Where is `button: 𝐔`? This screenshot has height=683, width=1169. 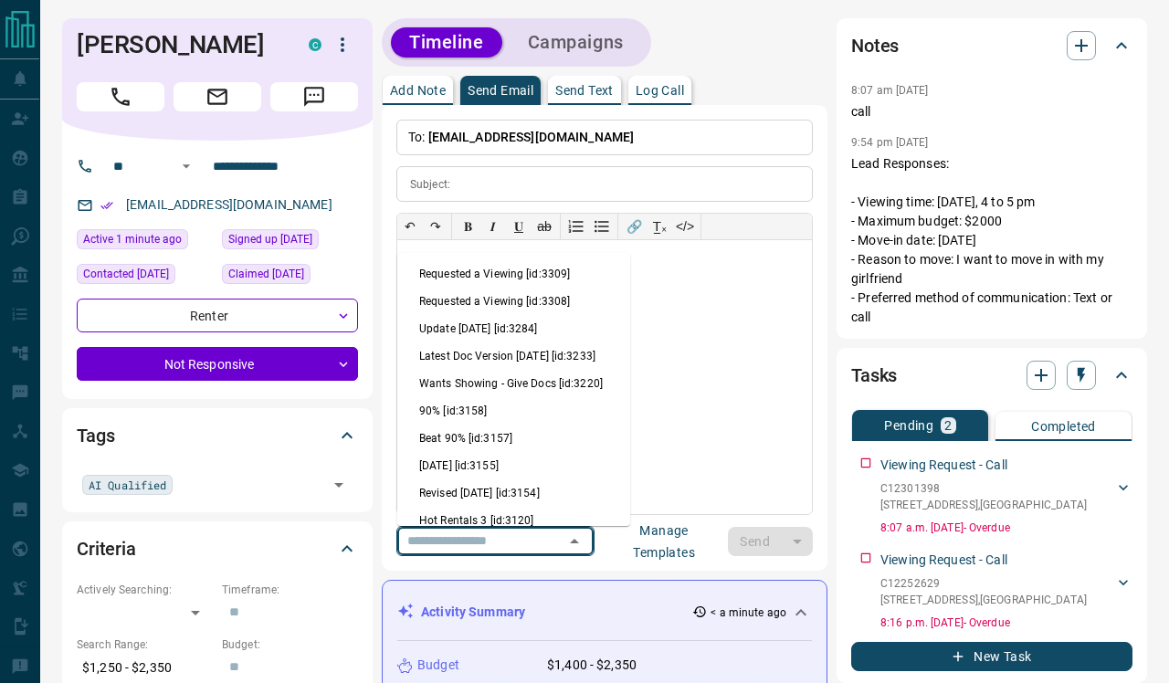
button: 𝐔 is located at coordinates (519, 226).